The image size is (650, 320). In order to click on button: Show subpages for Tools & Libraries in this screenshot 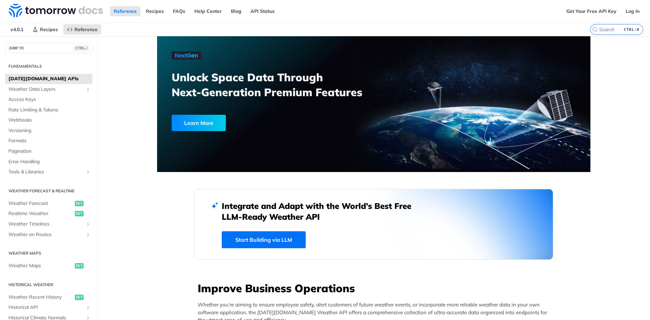, I will do `click(88, 172)`.